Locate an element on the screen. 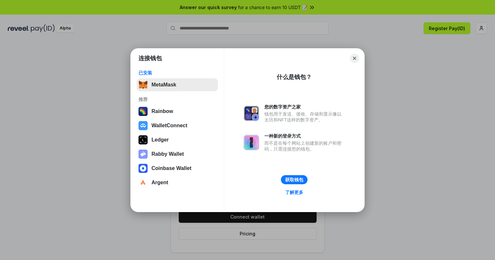  div: 了解更多 is located at coordinates (294, 193).